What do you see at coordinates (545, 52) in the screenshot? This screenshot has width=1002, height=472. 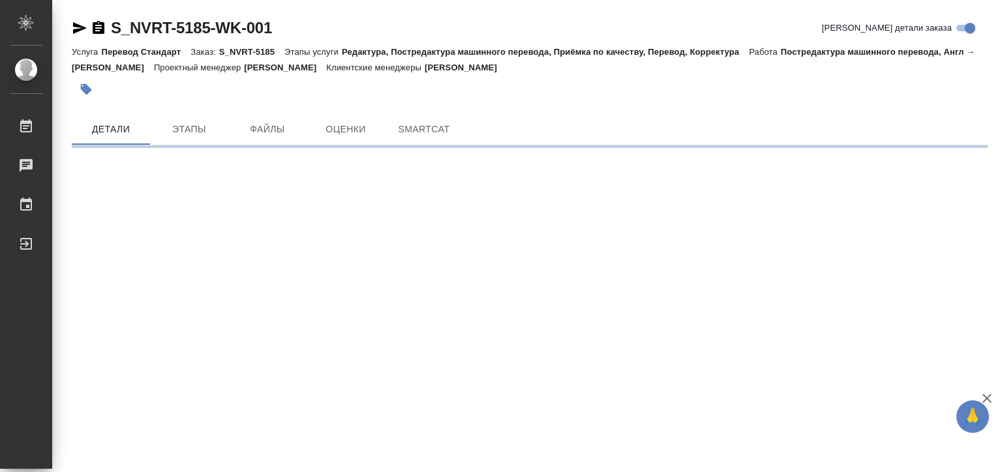 I see `p: Редактура, Постредактура машинного перевода, Приёмка по качеству, Перевод, Корректура` at bounding box center [545, 52].